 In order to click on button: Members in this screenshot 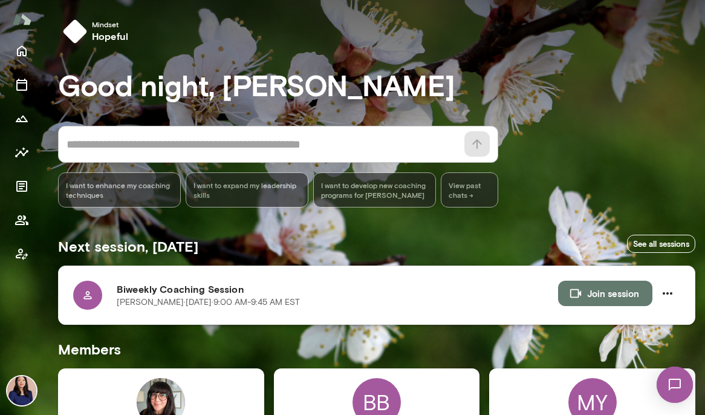, I will do `click(22, 220)`.